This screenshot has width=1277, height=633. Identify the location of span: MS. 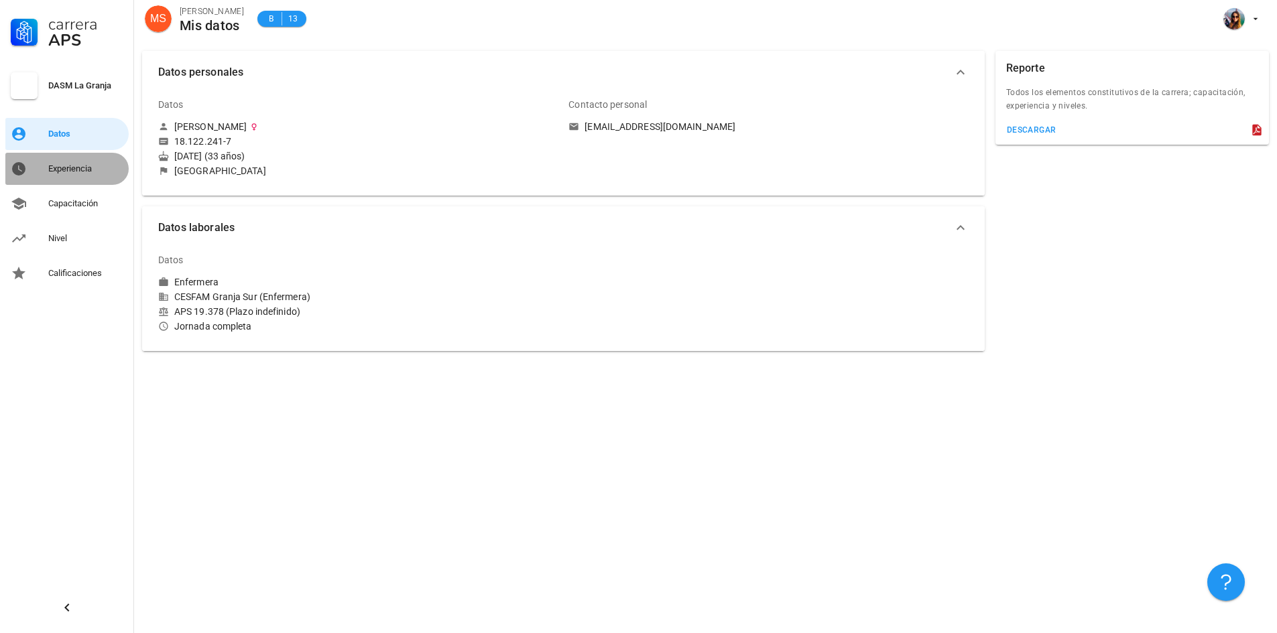
(158, 19).